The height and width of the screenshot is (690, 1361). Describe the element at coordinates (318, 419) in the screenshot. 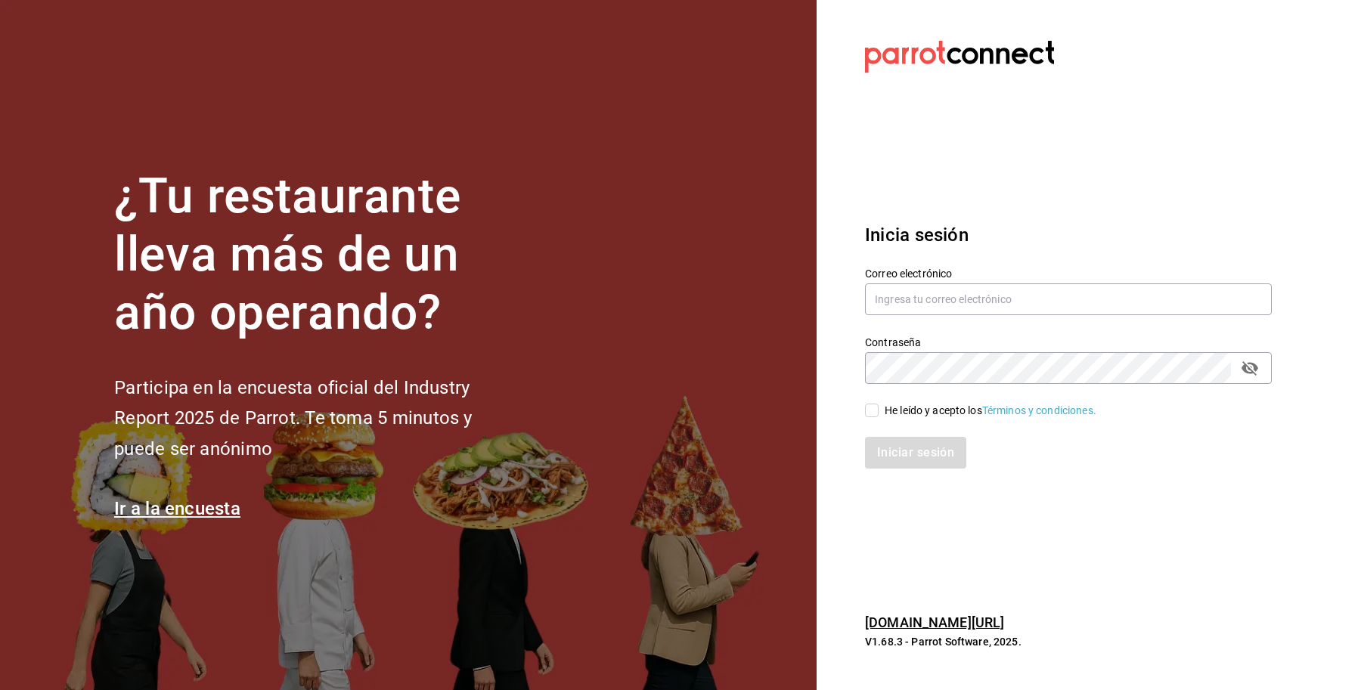

I see `h2: Participa en la encuesta oficial del Industry Report 2025 de Parrot. Te toma 5 minutos y puede se...` at that location.